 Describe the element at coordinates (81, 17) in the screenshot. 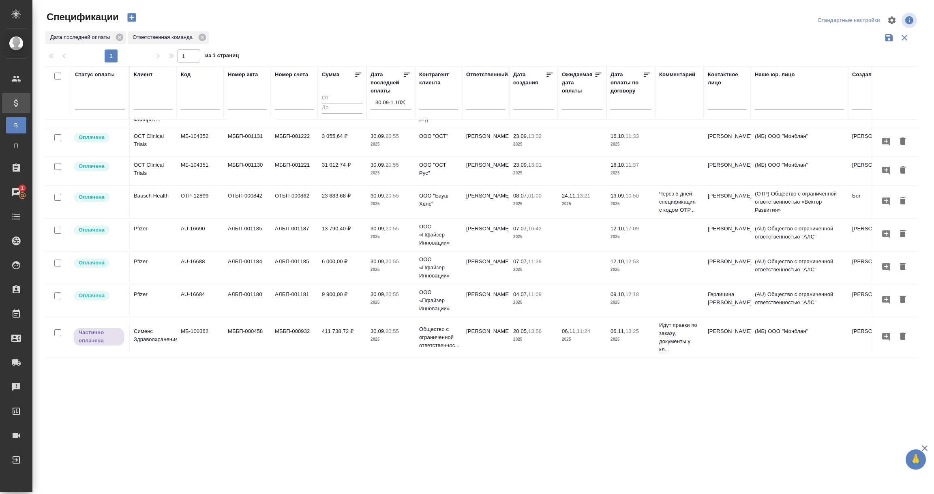

I see `span: Спецификации` at that location.